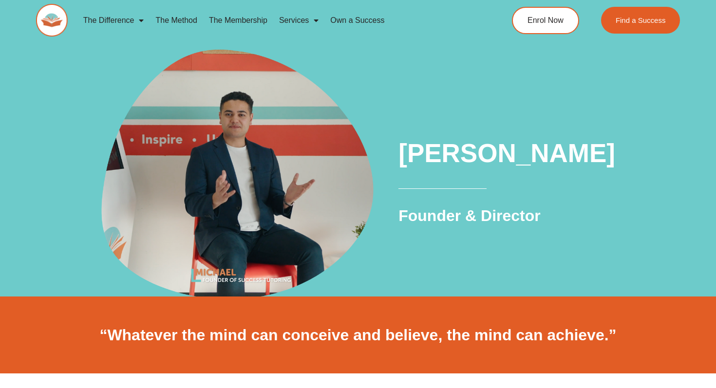 This screenshot has height=388, width=716. What do you see at coordinates (514, 216) in the screenshot?
I see `h2: Founder & Director` at bounding box center [514, 216].